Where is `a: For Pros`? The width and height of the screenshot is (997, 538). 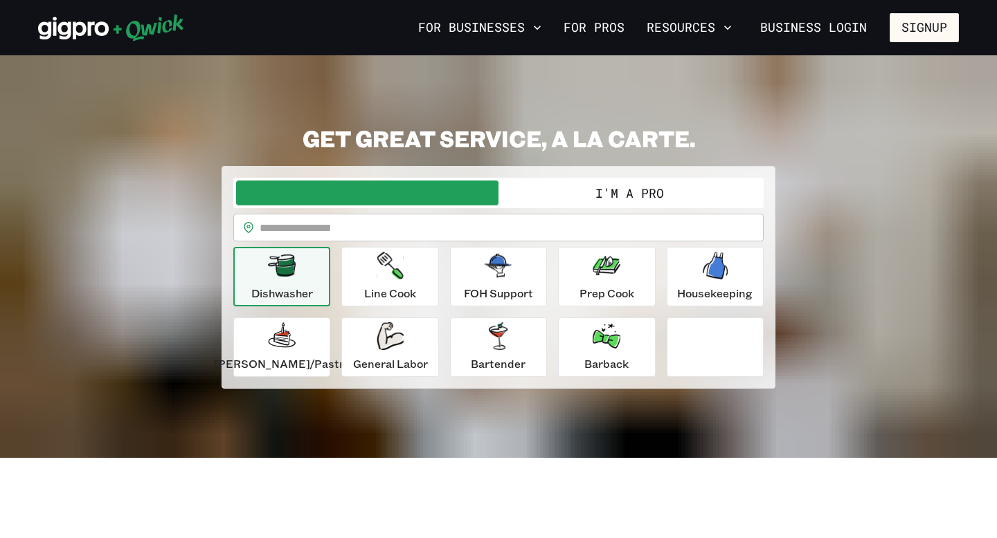
a: For Pros is located at coordinates (594, 28).